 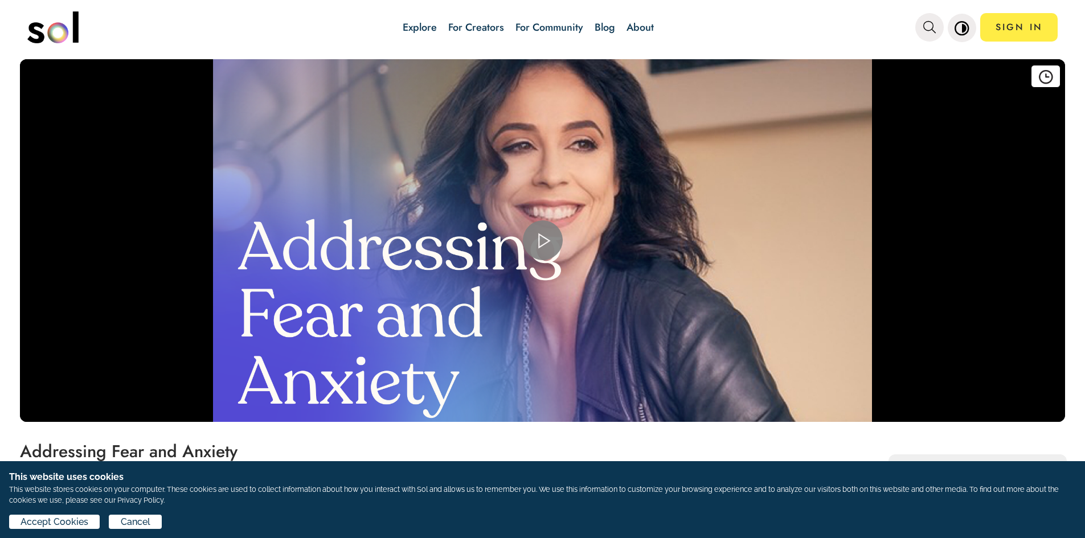 I want to click on span: Accept Cookies, so click(x=54, y=522).